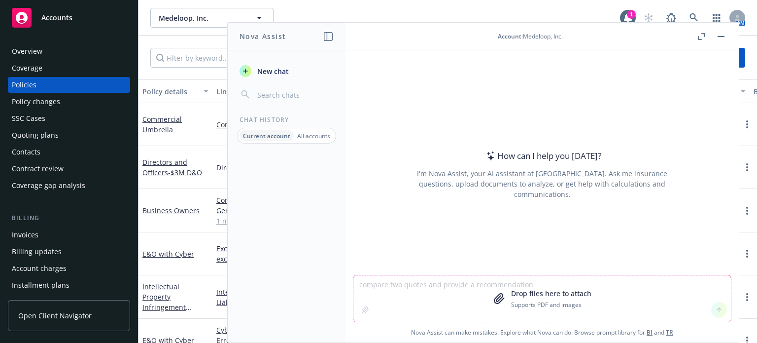 The width and height of the screenshot is (757, 343). I want to click on input: Filter by keyword..., so click(236, 58).